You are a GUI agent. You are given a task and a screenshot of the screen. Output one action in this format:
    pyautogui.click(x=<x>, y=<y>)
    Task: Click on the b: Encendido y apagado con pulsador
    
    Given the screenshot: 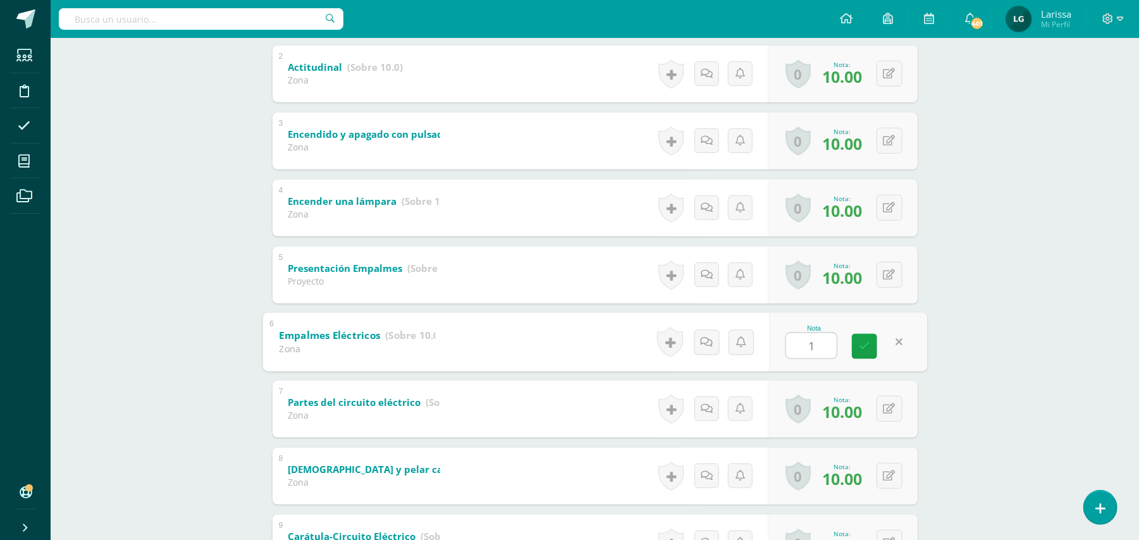 What is the action you would take?
    pyautogui.click(x=371, y=134)
    